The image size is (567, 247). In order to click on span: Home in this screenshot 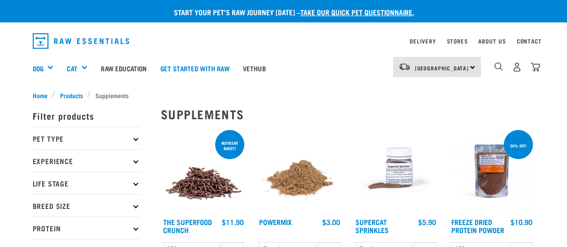, I will do `click(40, 95)`.